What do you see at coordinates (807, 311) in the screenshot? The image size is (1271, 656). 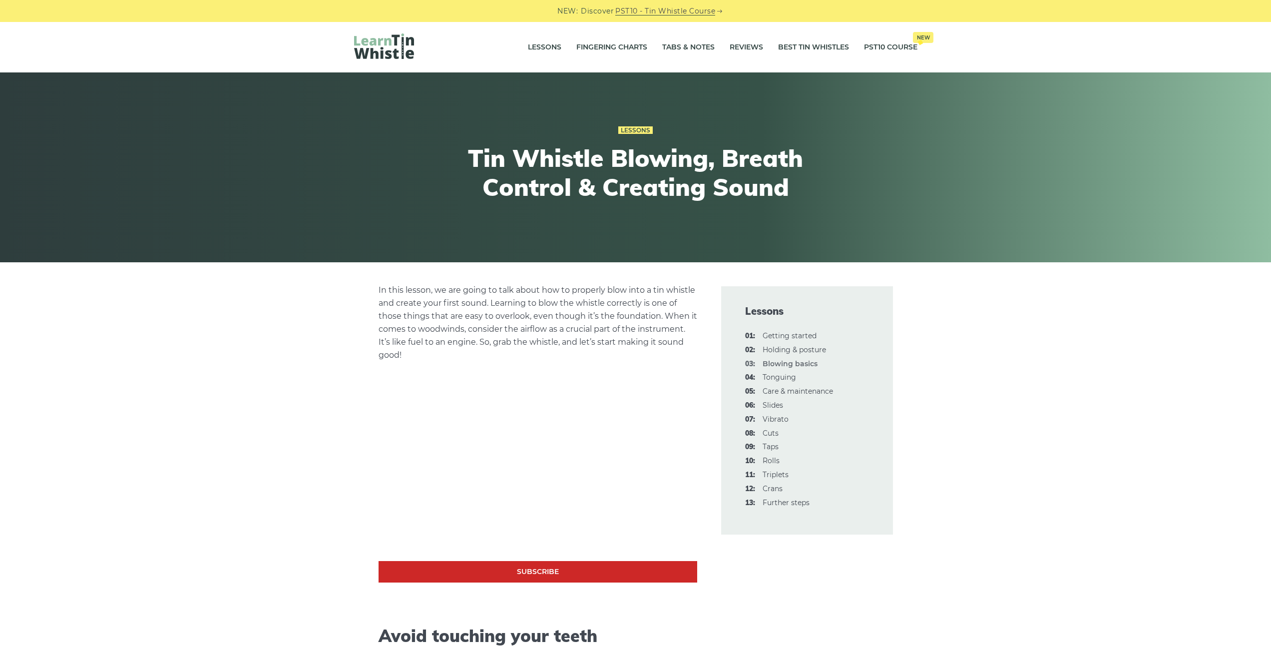 I see `span: Lessons` at bounding box center [807, 311].